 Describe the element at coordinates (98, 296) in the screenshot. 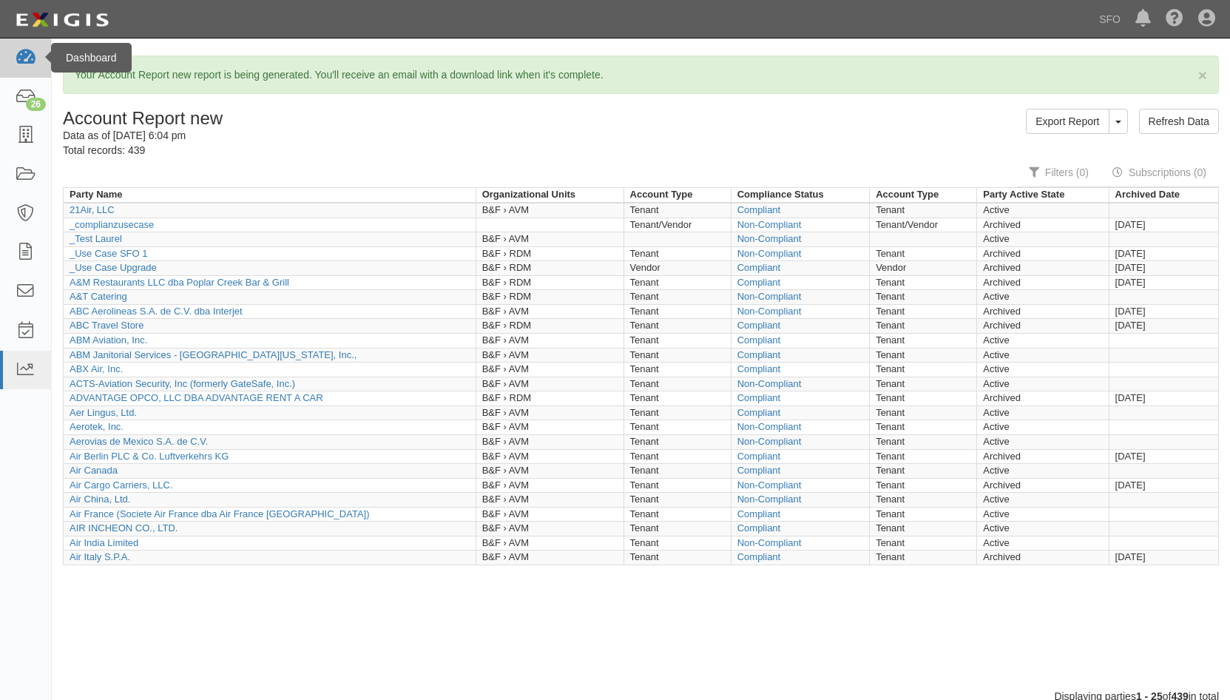

I see `a: A&T Catering` at that location.